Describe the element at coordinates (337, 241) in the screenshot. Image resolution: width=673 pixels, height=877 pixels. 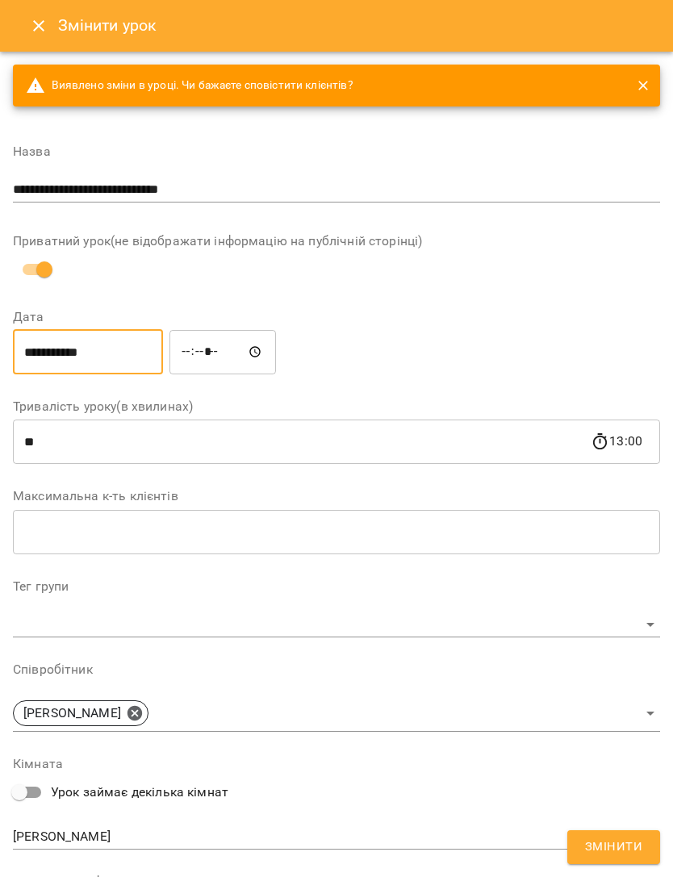
I see `label: Приватний урок(не відображати інформацію на публічній сторінці)` at that location.